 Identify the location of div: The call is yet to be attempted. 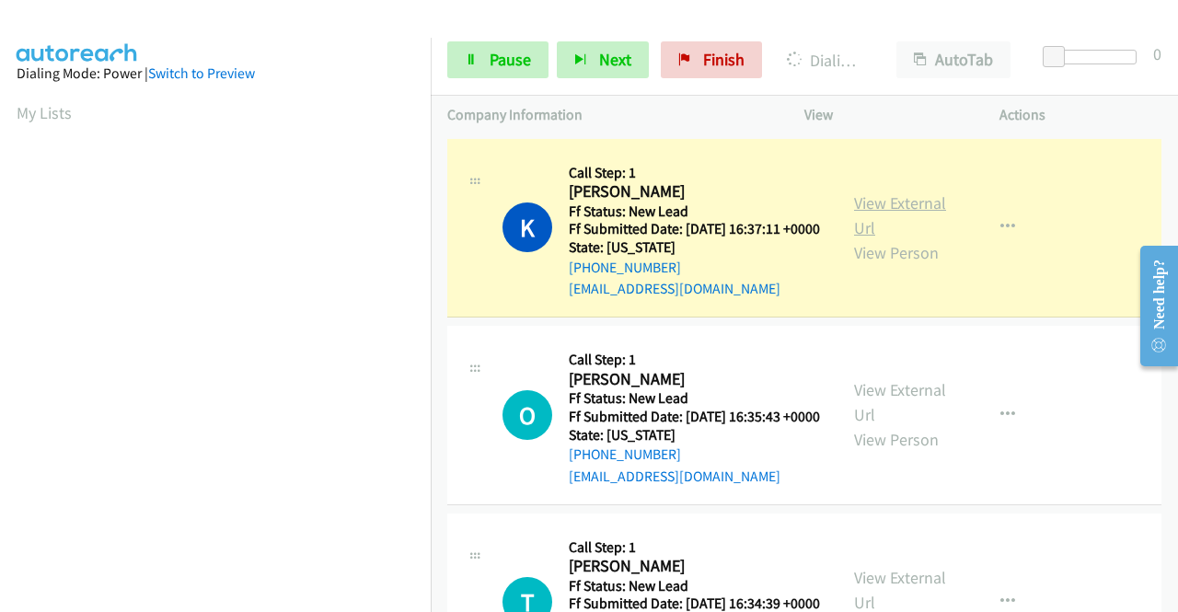
(527, 415).